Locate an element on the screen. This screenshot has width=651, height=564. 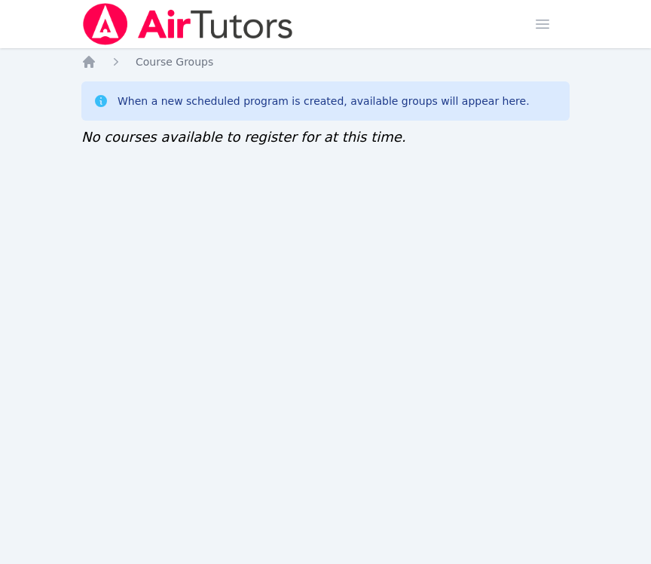
nav: Breadcrumb is located at coordinates (326, 62).